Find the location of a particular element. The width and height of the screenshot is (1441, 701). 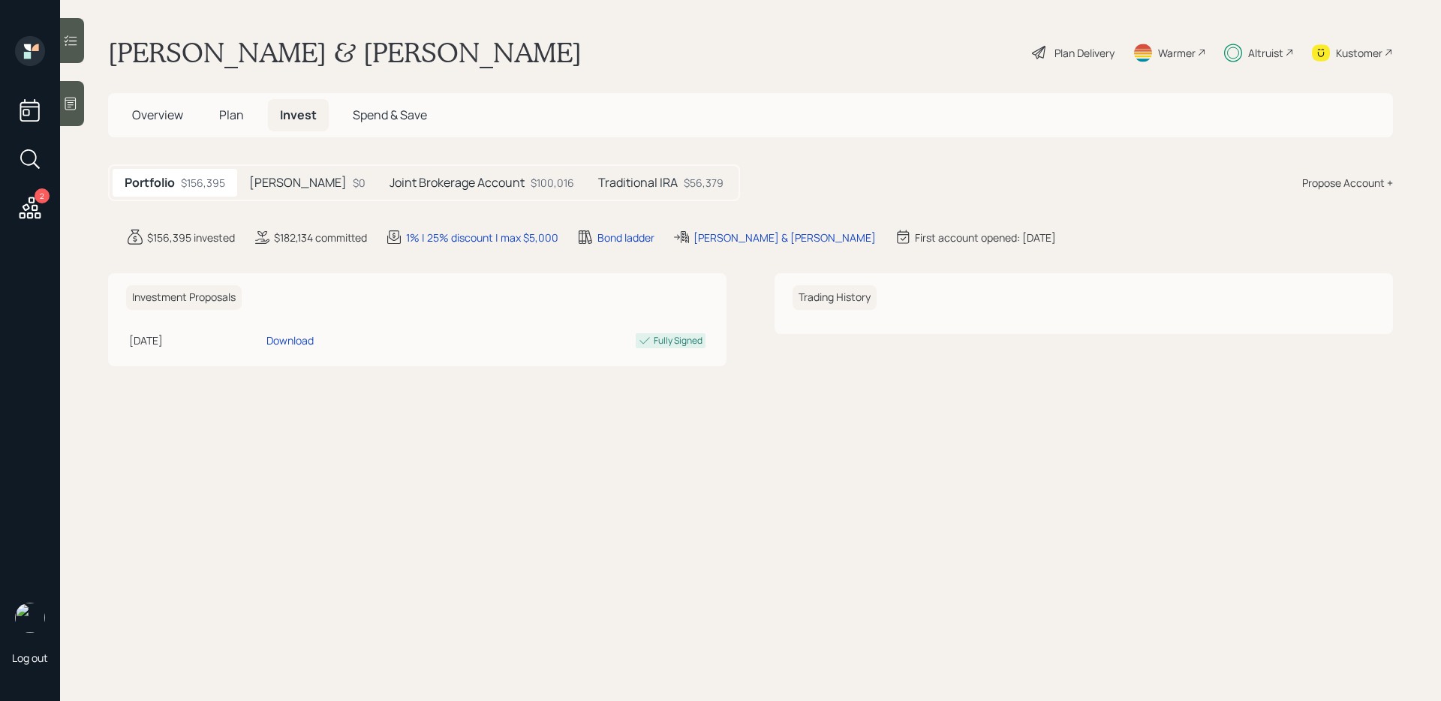

div: Warmer is located at coordinates (1177, 53).